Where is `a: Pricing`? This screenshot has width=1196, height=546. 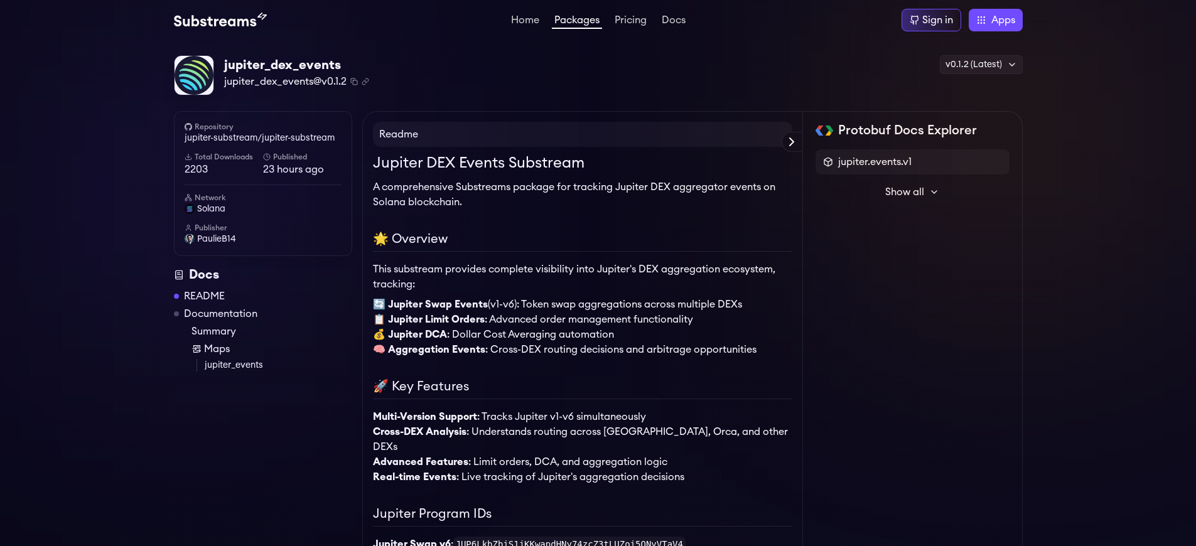 a: Pricing is located at coordinates (631, 21).